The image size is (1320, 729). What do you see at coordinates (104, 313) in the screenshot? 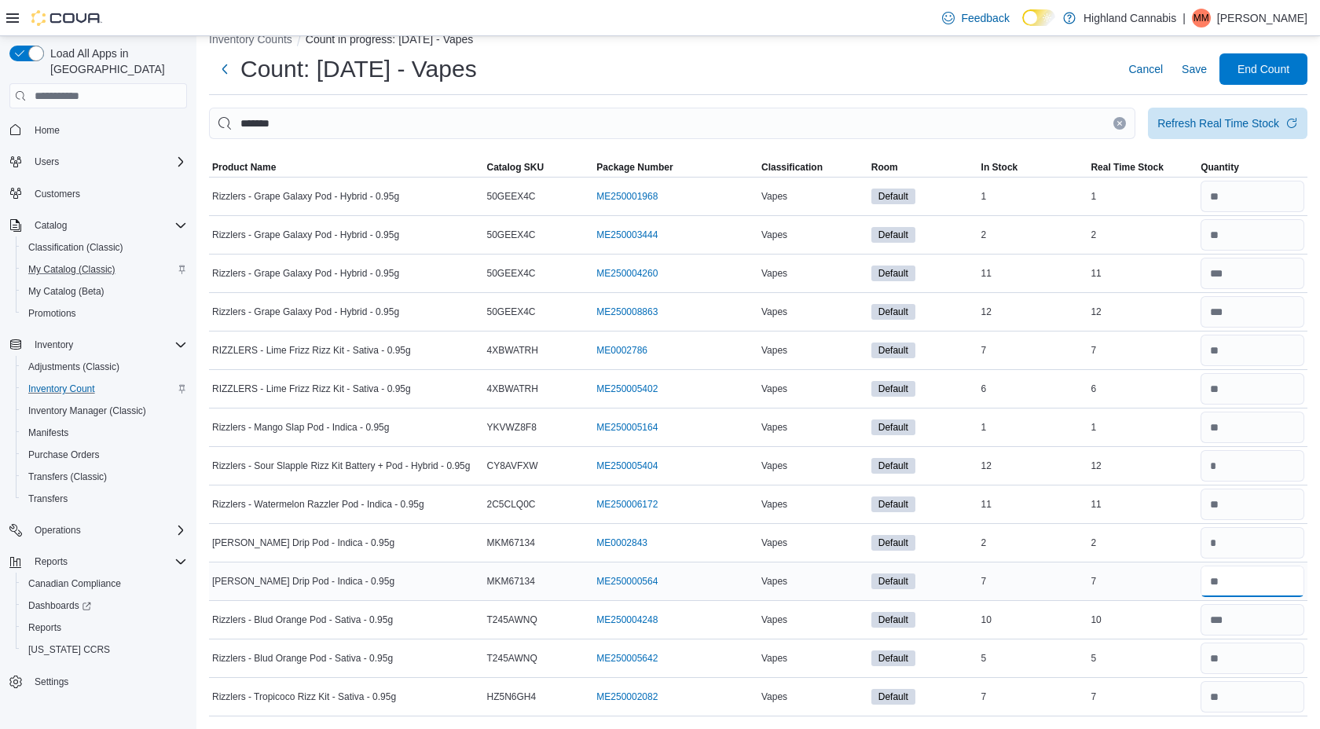
I see `span: Promotions` at bounding box center [104, 313].